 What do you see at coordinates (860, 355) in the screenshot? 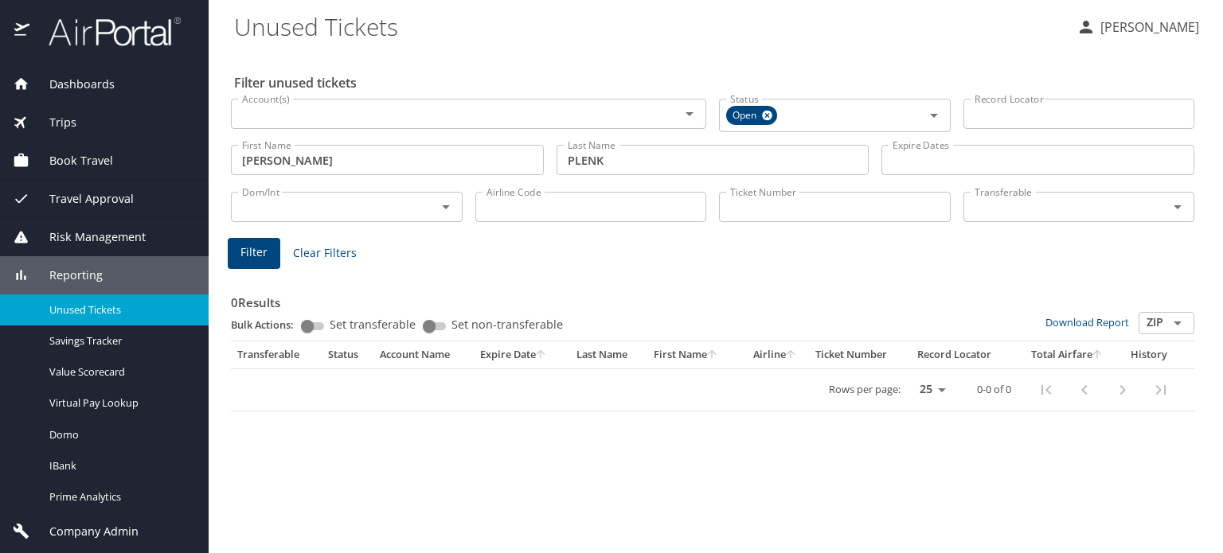
I see `th: Ticket Number` at bounding box center [860, 355].